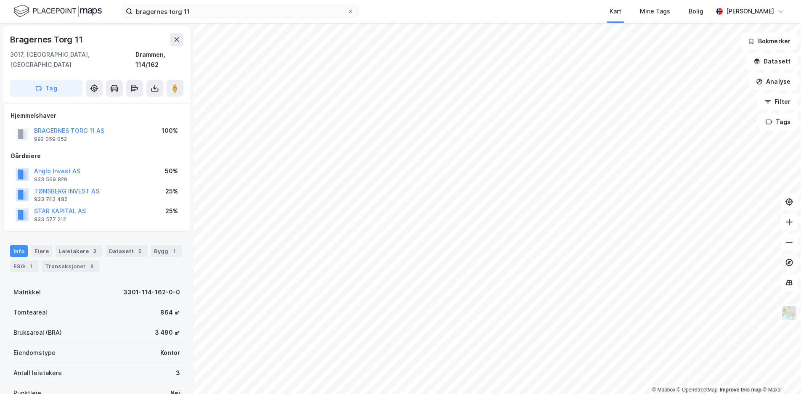 This screenshot has width=801, height=394. I want to click on div: Datasett, so click(126, 251).